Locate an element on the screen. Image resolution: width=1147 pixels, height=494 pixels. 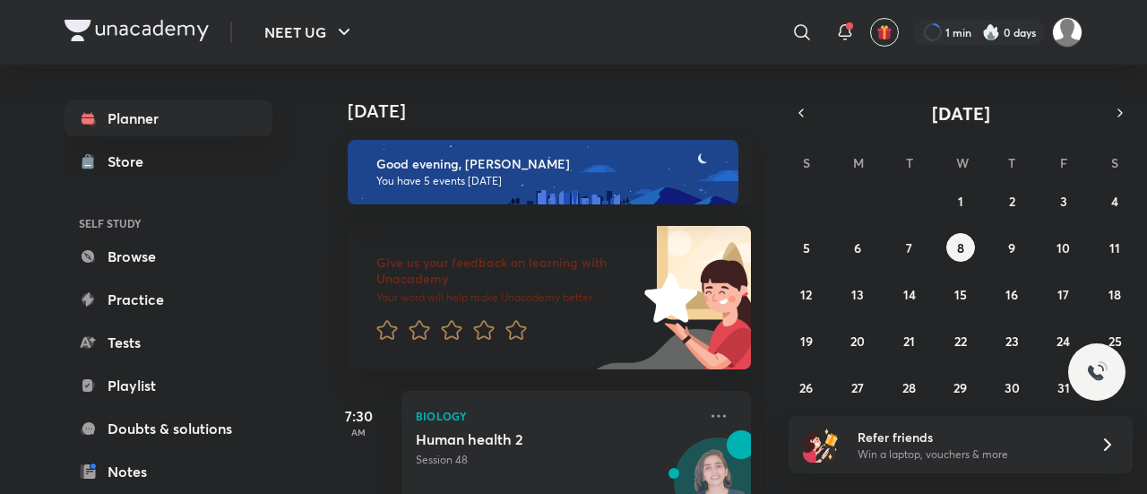
button: October 16, 2025 is located at coordinates (1012, 294).